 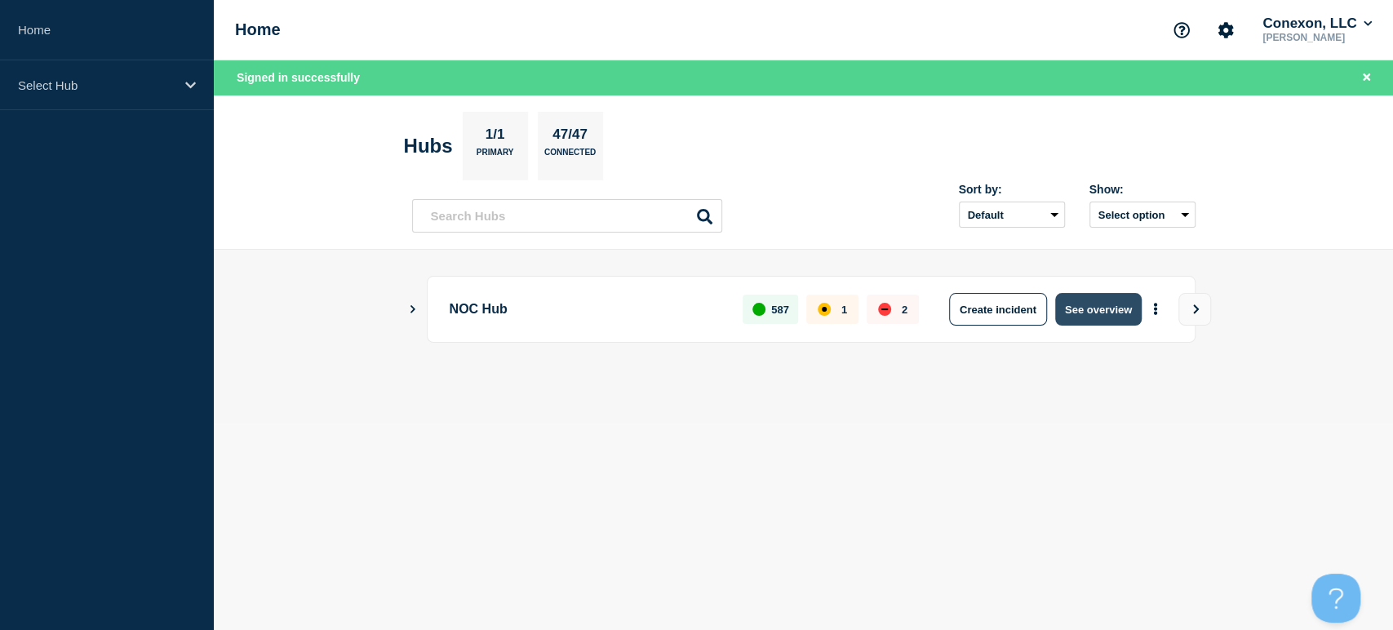 What do you see at coordinates (1098, 309) in the screenshot?
I see `button: See overview` at bounding box center [1098, 309].